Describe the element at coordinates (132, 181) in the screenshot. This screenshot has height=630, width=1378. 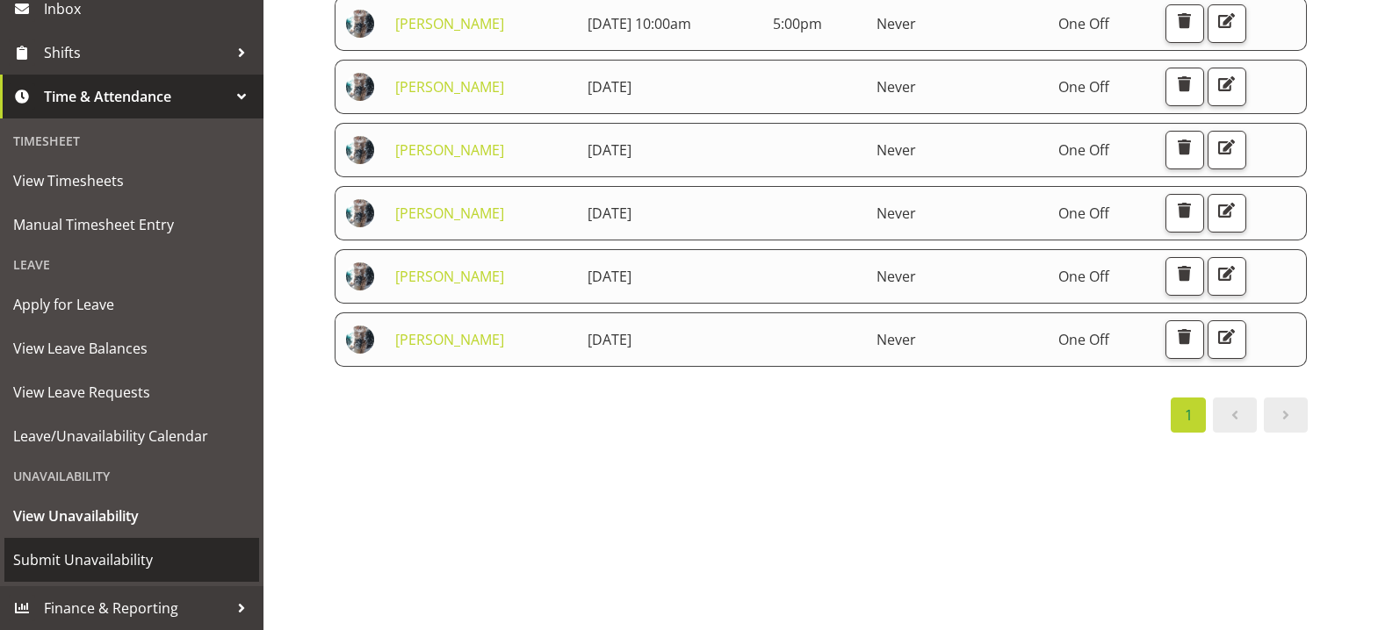
I see `span: View Timesheets` at that location.